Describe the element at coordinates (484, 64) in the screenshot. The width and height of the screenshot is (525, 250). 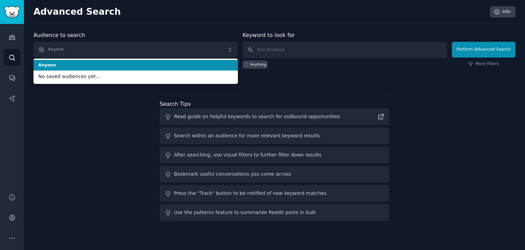
I see `a: More filters` at that location.